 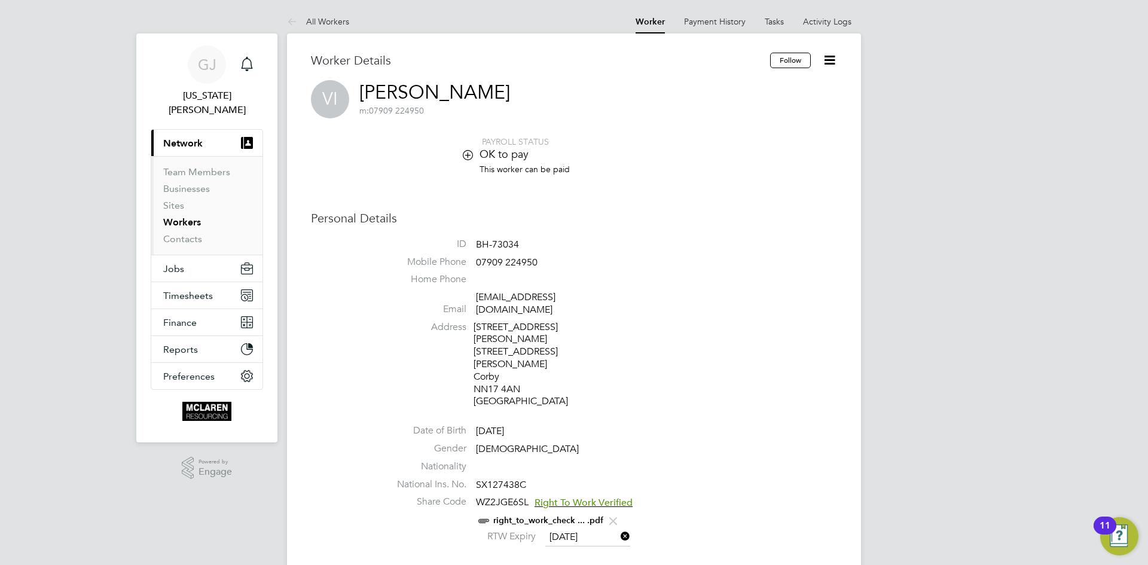 I want to click on a: Go to home page, so click(x=207, y=411).